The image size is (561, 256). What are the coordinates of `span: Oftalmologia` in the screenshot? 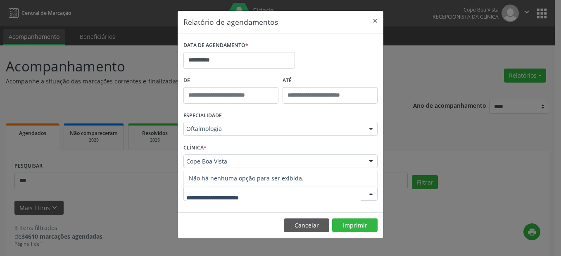 It's located at (273, 129).